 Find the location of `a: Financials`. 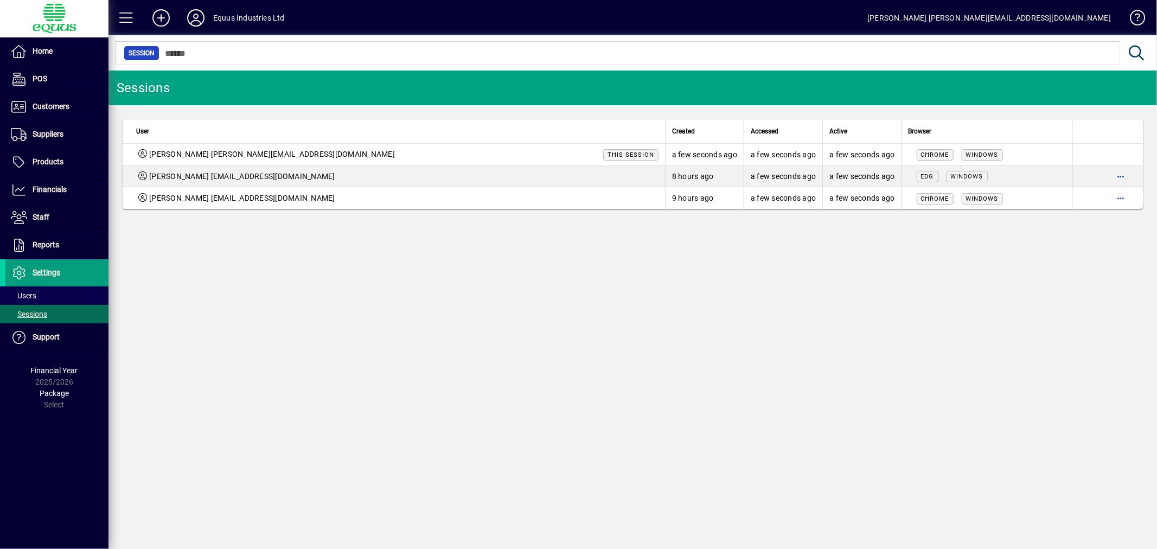

a: Financials is located at coordinates (57, 190).